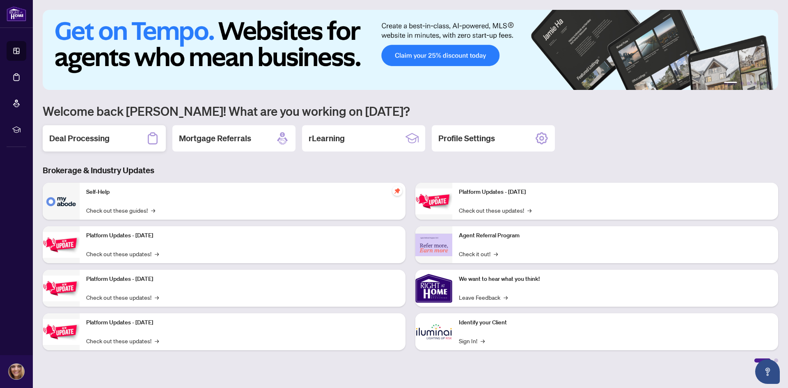 The width and height of the screenshot is (788, 388). Describe the element at coordinates (434, 245) in the screenshot. I see `img: Agent Referral Program` at that location.